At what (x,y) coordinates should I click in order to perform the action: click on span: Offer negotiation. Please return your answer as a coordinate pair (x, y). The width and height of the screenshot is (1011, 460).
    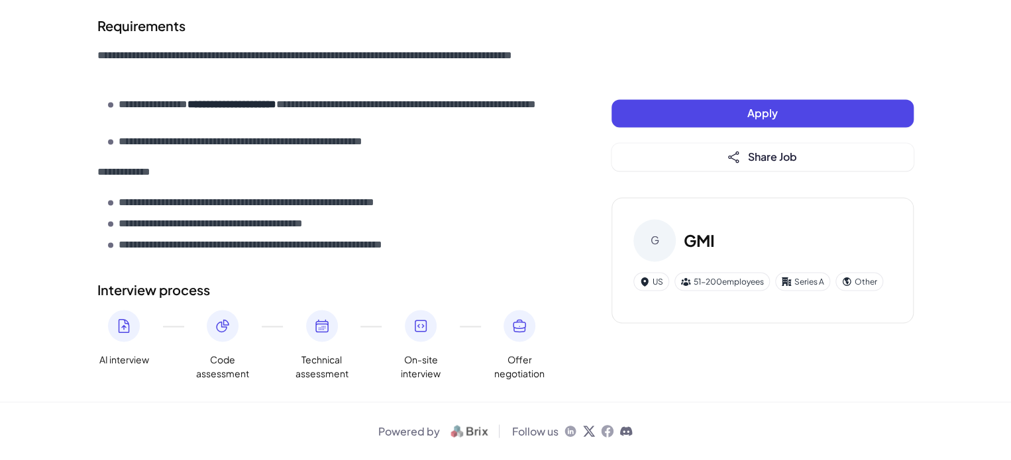
    Looking at the image, I should click on (519, 366).